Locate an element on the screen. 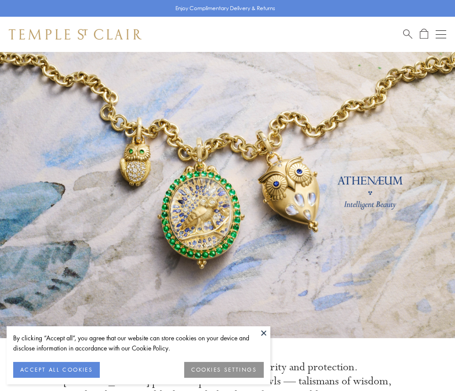  a: Open Shopping Bag is located at coordinates (424, 34).